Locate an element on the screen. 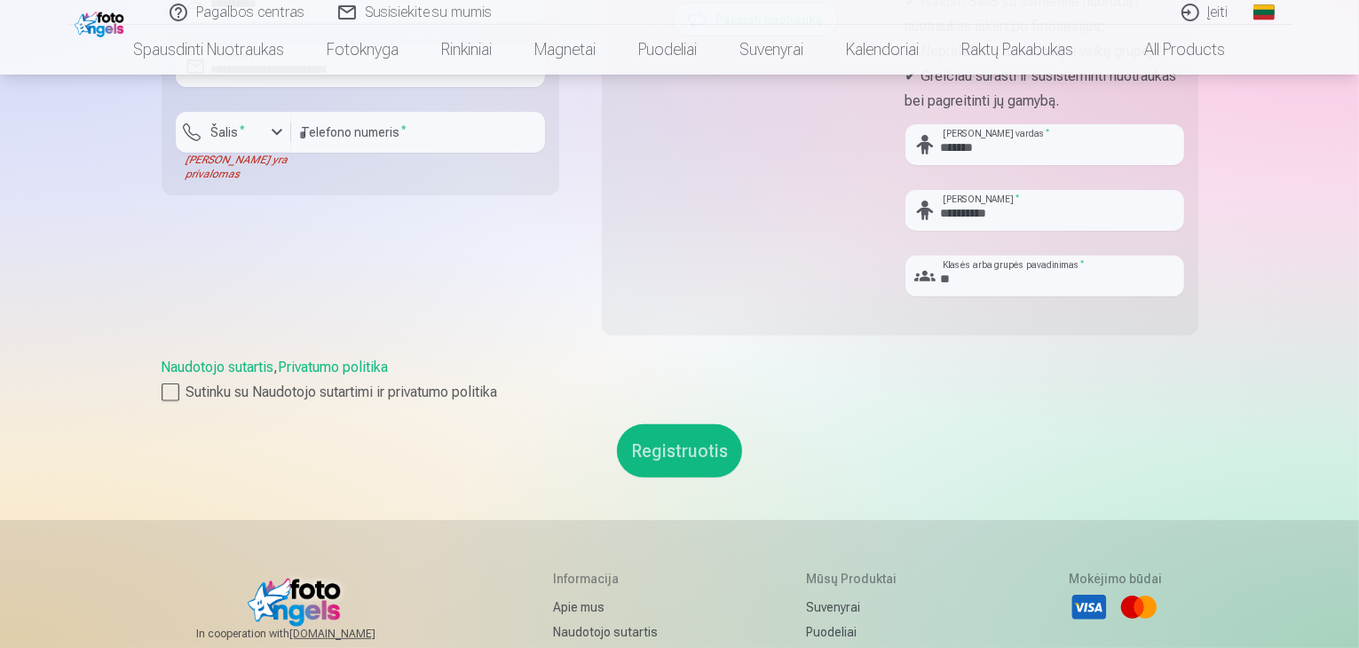 The height and width of the screenshot is (648, 1359). a: Apie mus is located at coordinates (611, 607).